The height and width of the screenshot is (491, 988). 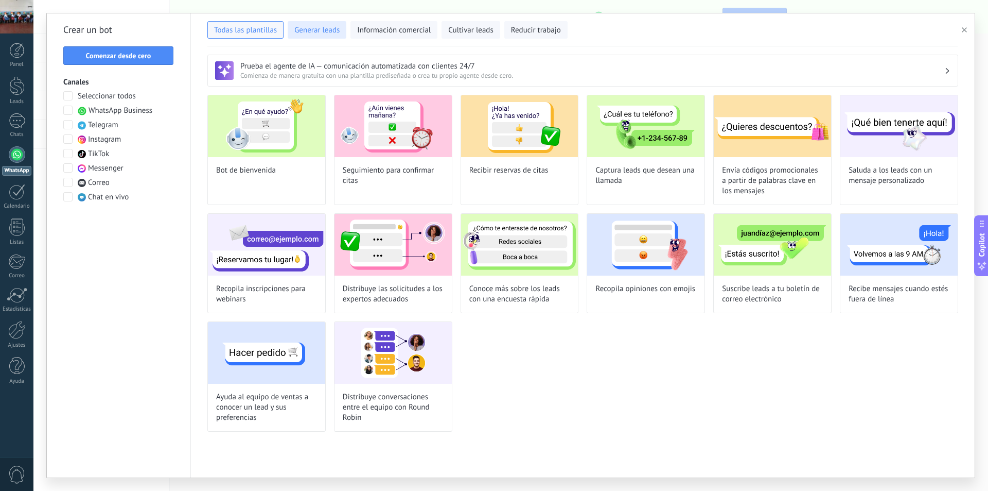 I want to click on button: Todas las plantillas, so click(x=246, y=30).